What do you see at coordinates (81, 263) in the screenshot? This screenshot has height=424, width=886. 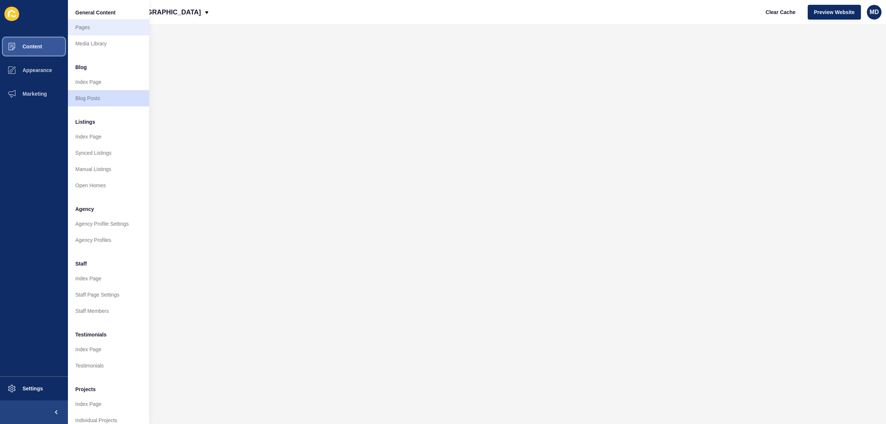 I see `span: Staff` at bounding box center [81, 263].